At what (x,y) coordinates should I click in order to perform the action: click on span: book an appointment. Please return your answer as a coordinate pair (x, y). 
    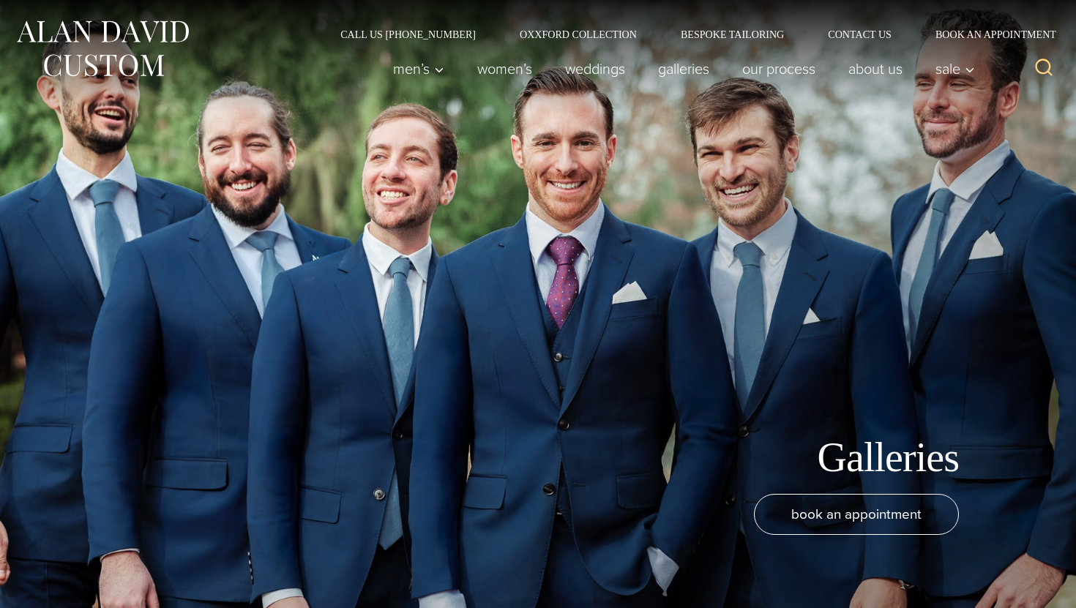
    Looking at the image, I should click on (857, 514).